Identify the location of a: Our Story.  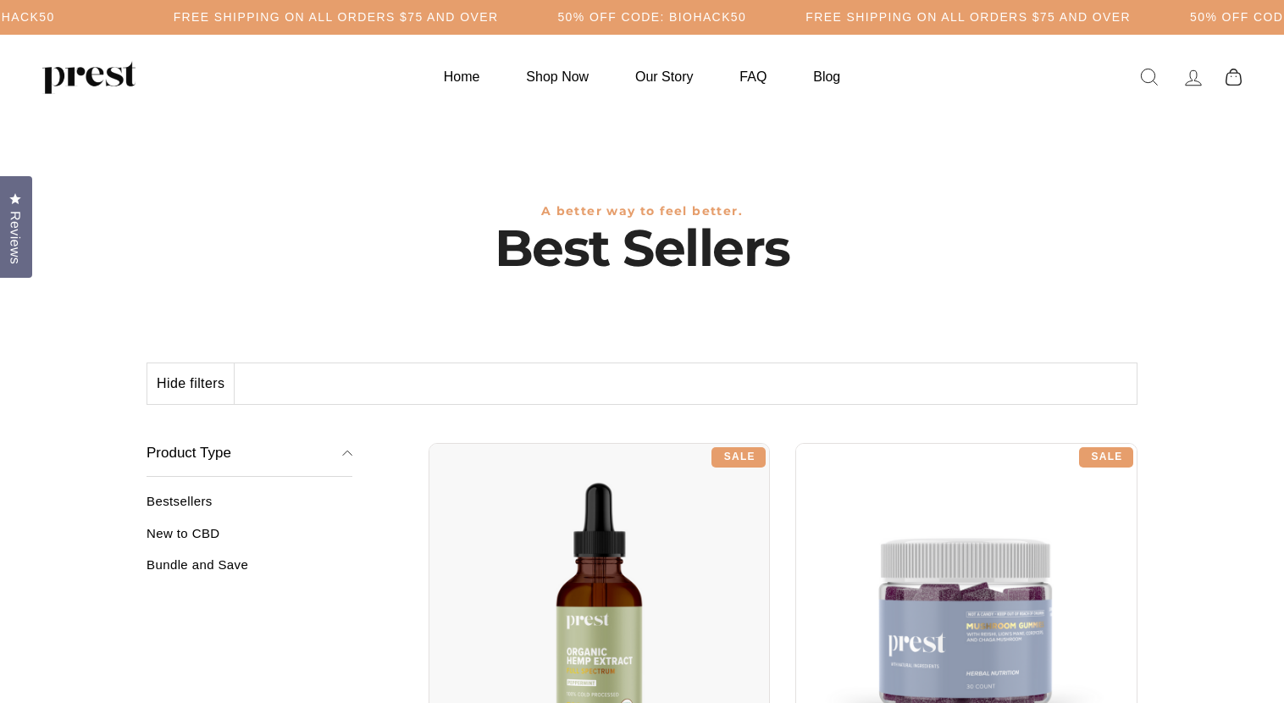
(664, 76).